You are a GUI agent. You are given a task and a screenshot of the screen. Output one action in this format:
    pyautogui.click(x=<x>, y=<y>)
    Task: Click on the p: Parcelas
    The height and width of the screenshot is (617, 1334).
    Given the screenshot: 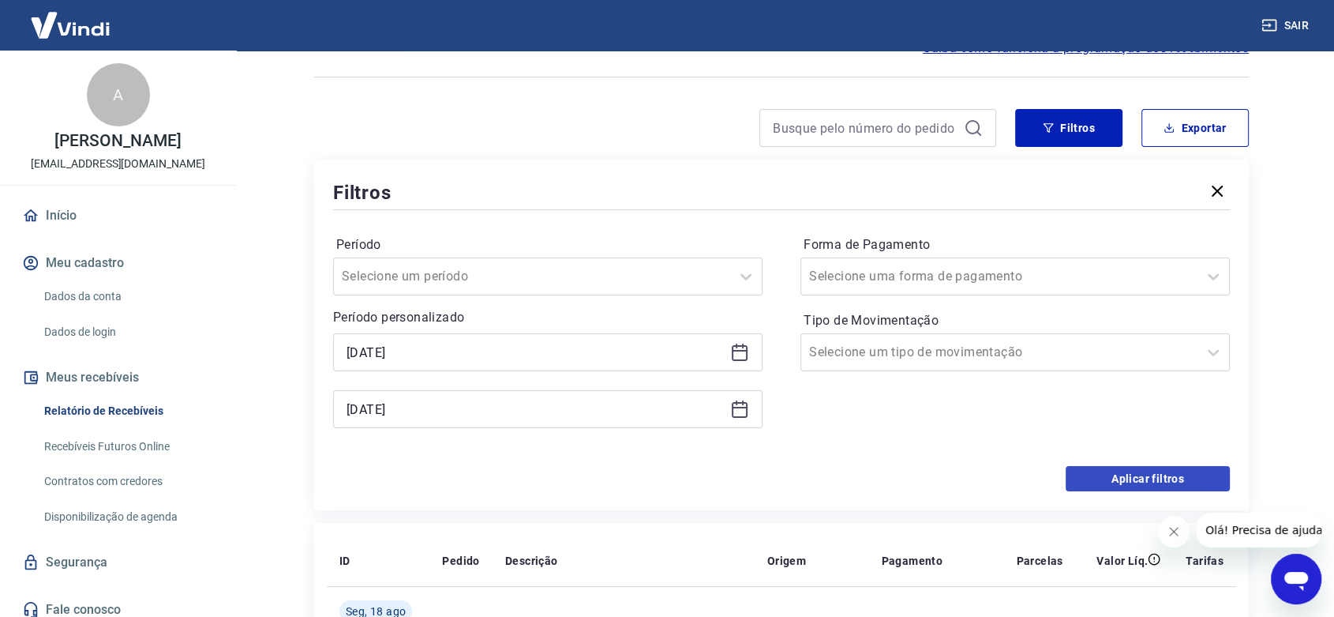 What is the action you would take?
    pyautogui.click(x=1039, y=561)
    